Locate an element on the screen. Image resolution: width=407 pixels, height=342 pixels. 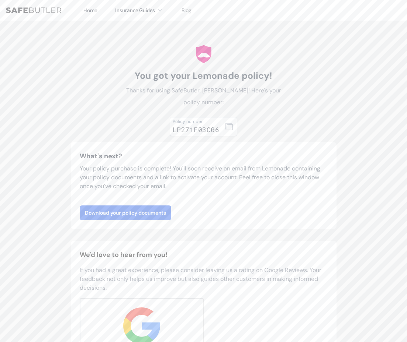
h1: You got your Lemonade policy! is located at coordinates (203, 76).